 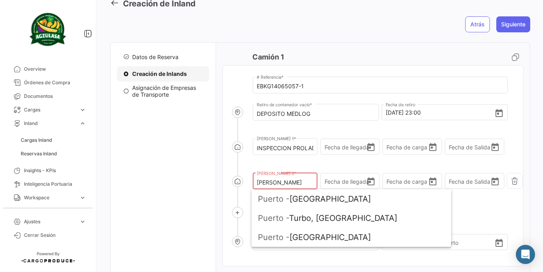 What do you see at coordinates (513, 24) in the screenshot?
I see `button: Siguiente` at bounding box center [513, 24].